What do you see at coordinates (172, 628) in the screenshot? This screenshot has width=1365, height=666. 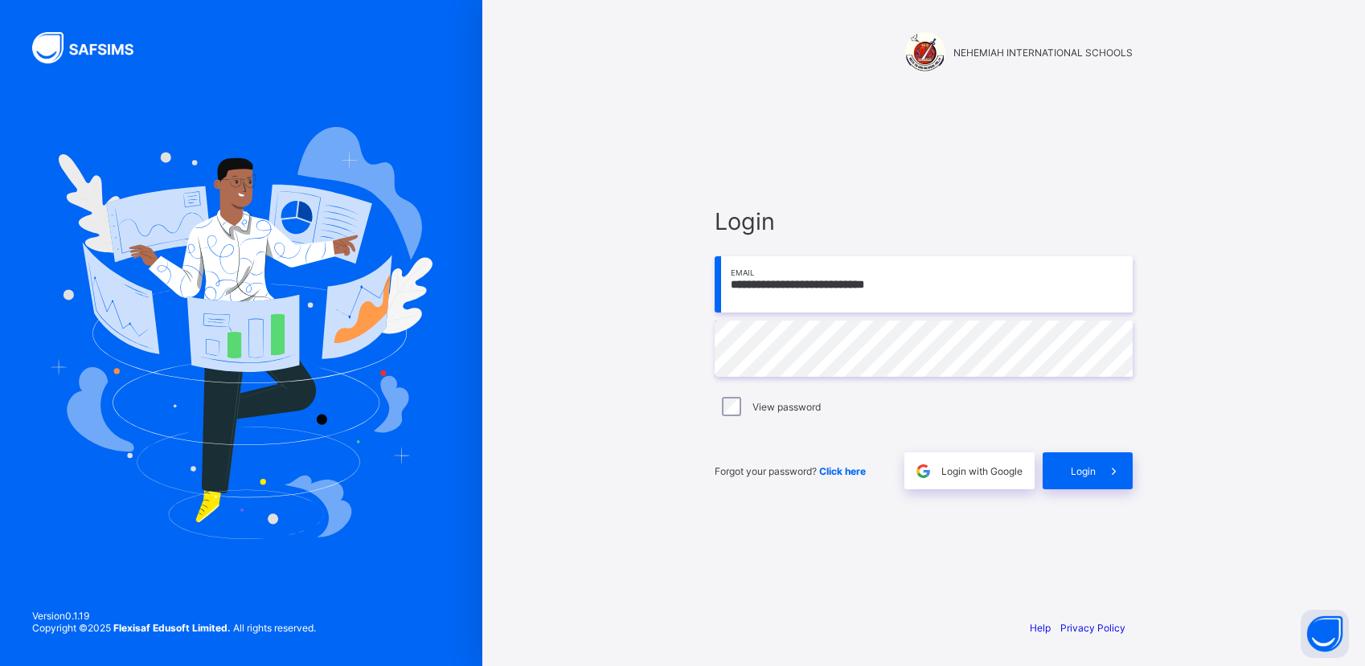 I see `strong: Flexisaf Edusoft Limited.` at bounding box center [172, 628].